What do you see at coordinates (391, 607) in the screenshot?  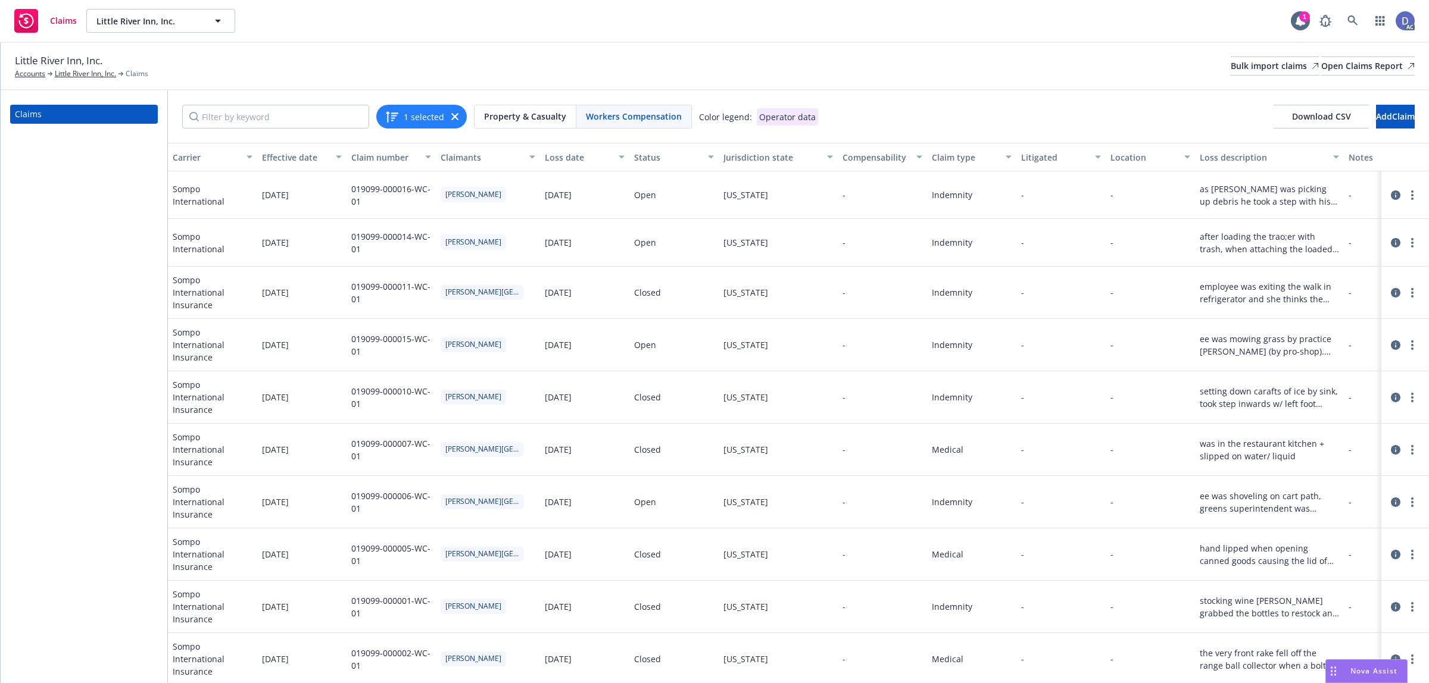 I see `div: 019099-000001-WC-01` at bounding box center [391, 607].